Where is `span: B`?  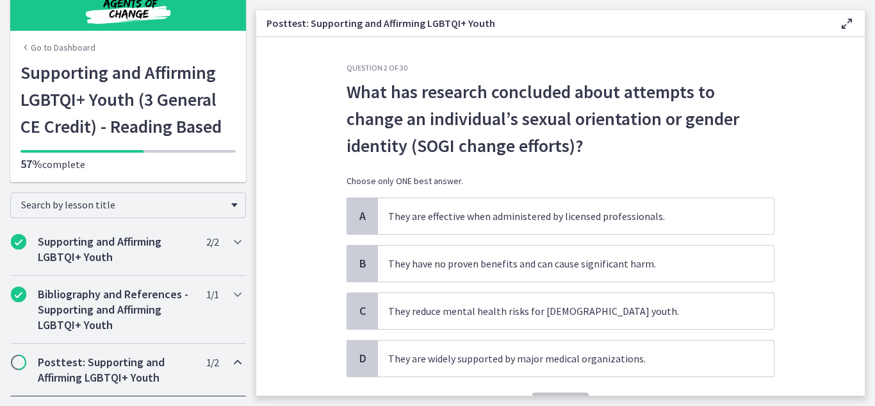
span: B is located at coordinates (363, 263).